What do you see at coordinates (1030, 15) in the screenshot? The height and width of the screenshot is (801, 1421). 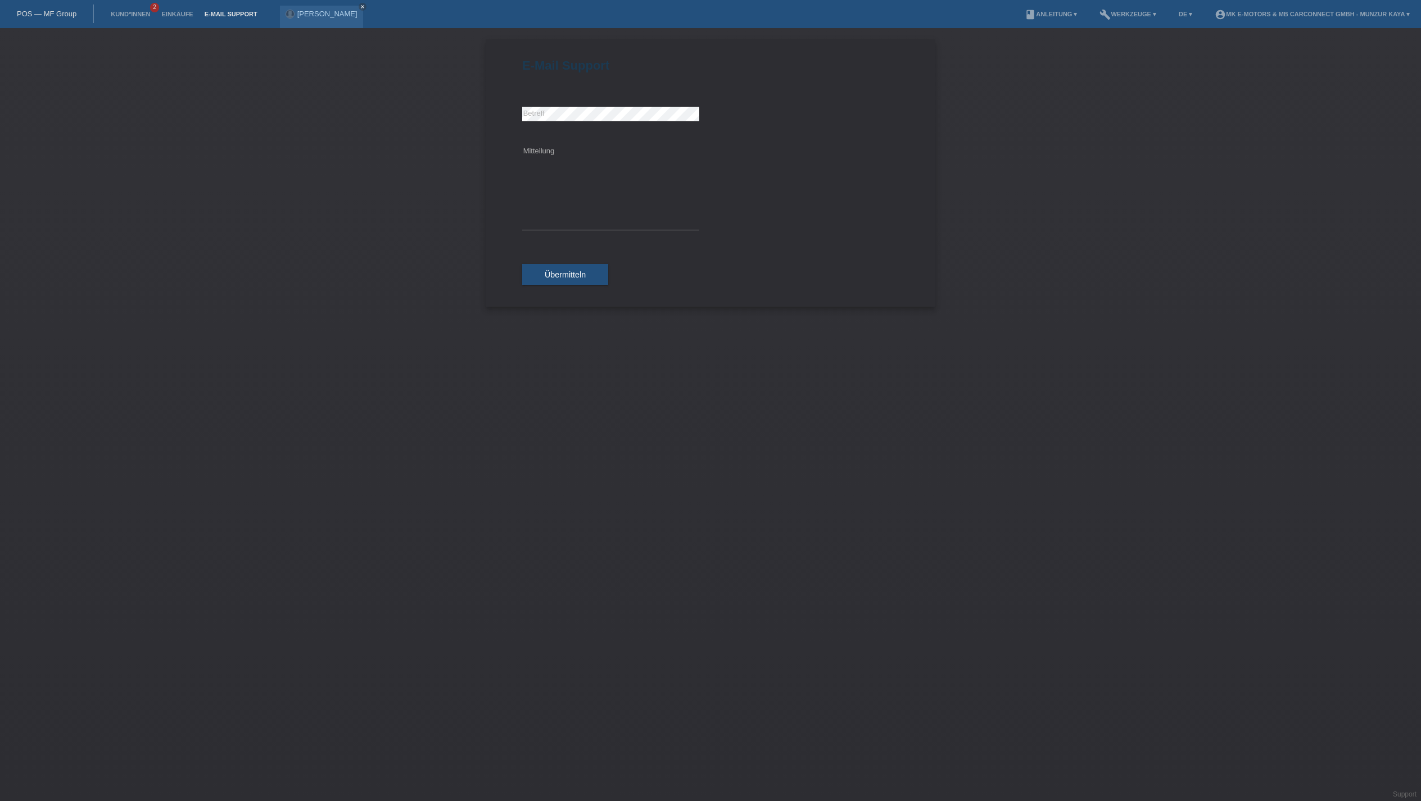 I see `i: book` at bounding box center [1030, 15].